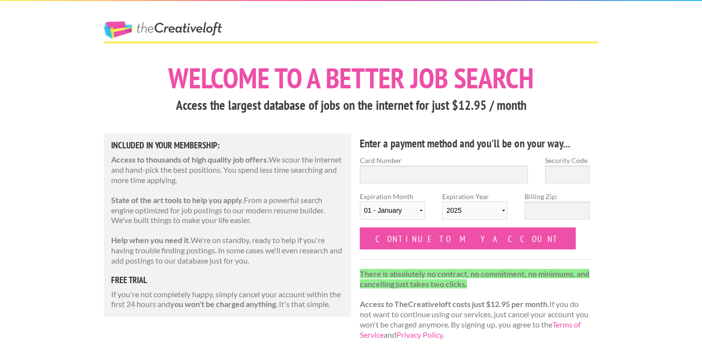  What do you see at coordinates (568, 160) in the screenshot?
I see `label: Security Code` at bounding box center [568, 160].